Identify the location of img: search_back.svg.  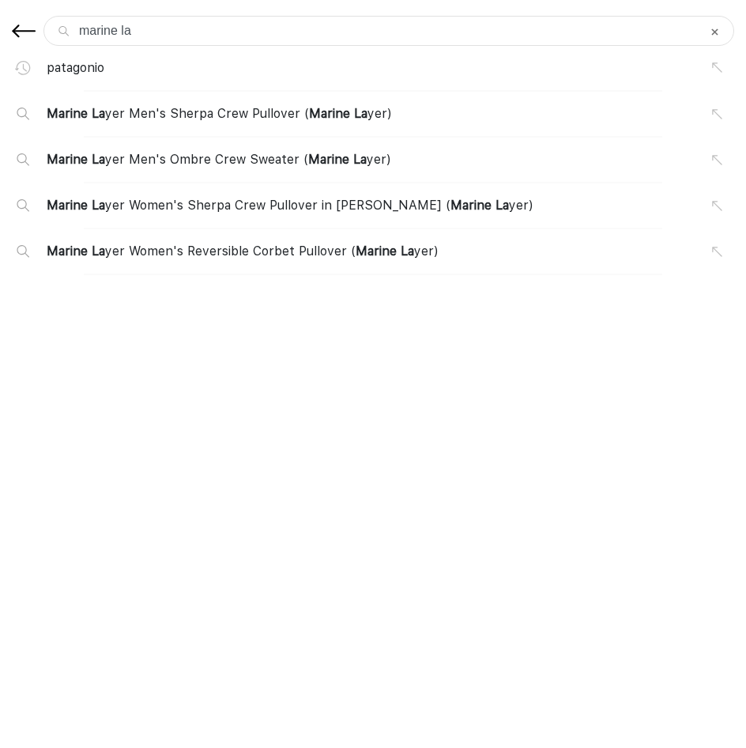
(24, 31).